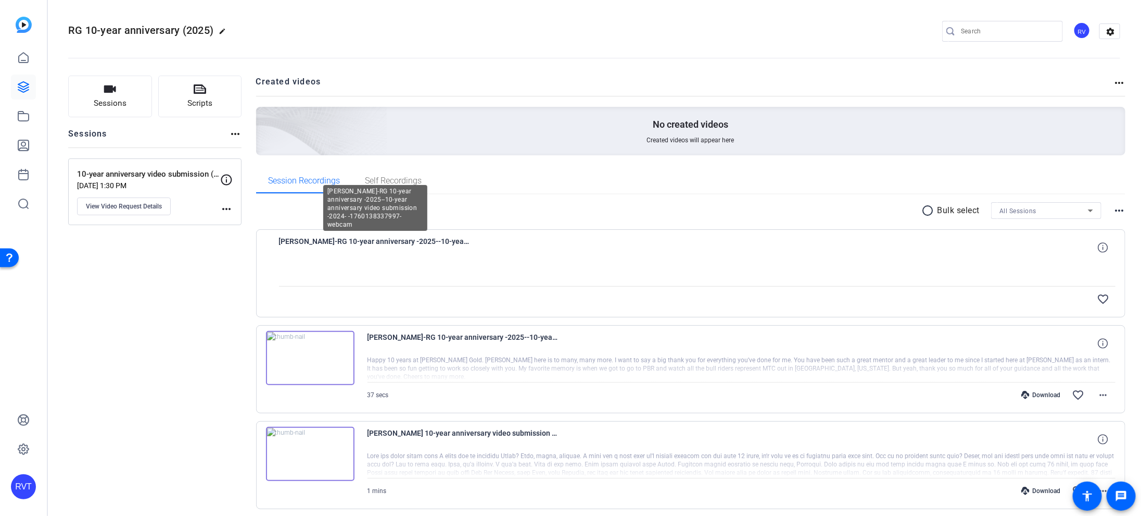 This screenshot has height=516, width=1141. I want to click on span: 1 mins, so click(377, 491).